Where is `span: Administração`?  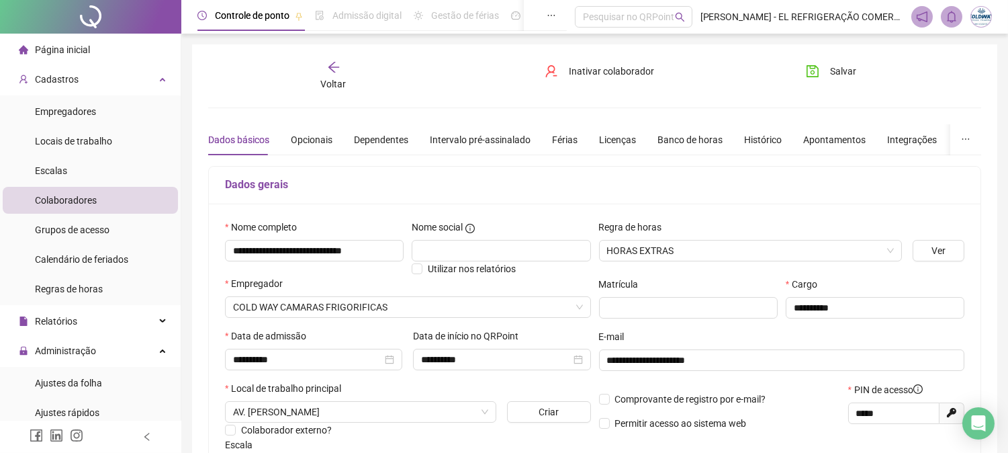 span: Administração is located at coordinates (65, 350).